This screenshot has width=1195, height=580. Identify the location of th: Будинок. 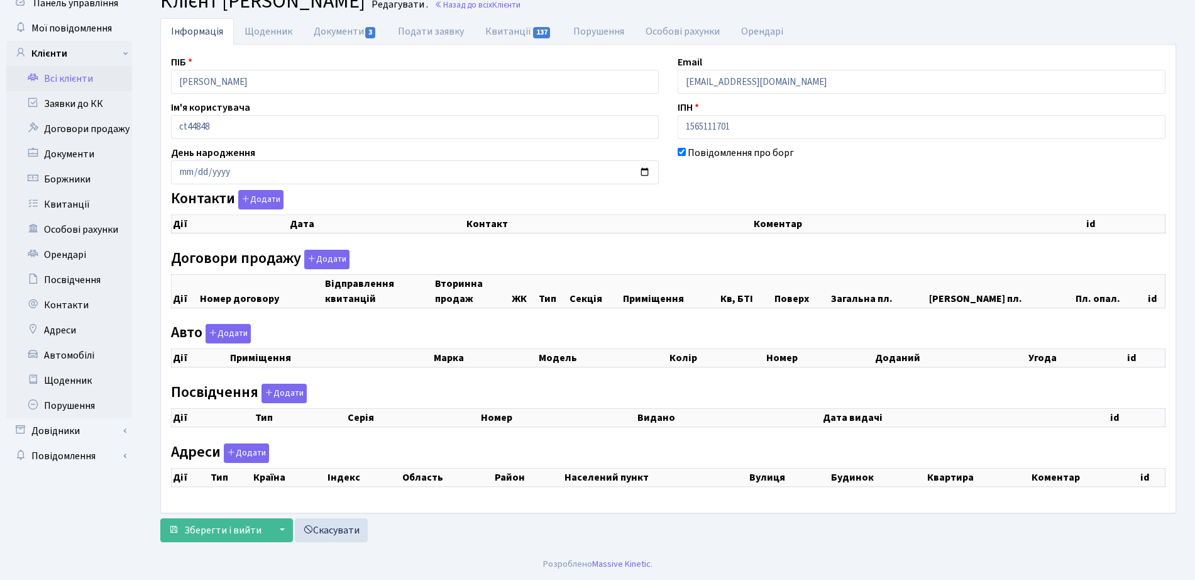
(878, 477).